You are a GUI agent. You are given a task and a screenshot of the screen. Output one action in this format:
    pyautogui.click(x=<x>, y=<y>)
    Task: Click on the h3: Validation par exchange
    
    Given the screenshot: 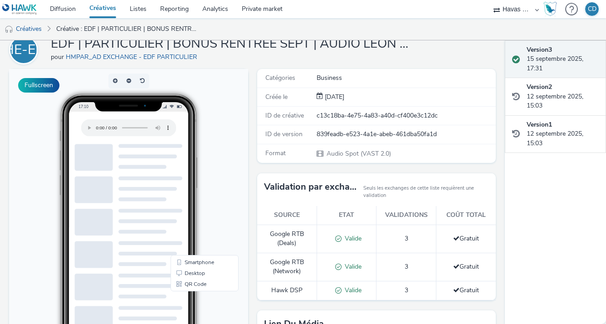 What is the action you would take?
    pyautogui.click(x=311, y=187)
    